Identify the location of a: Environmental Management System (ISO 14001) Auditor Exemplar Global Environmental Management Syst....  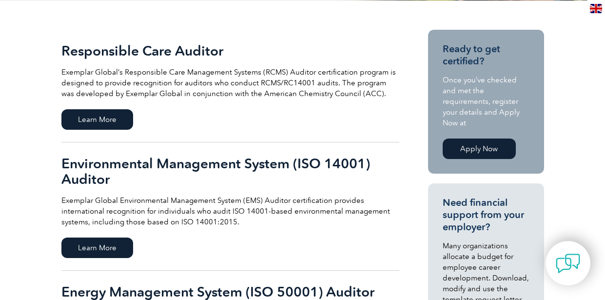
(230, 206).